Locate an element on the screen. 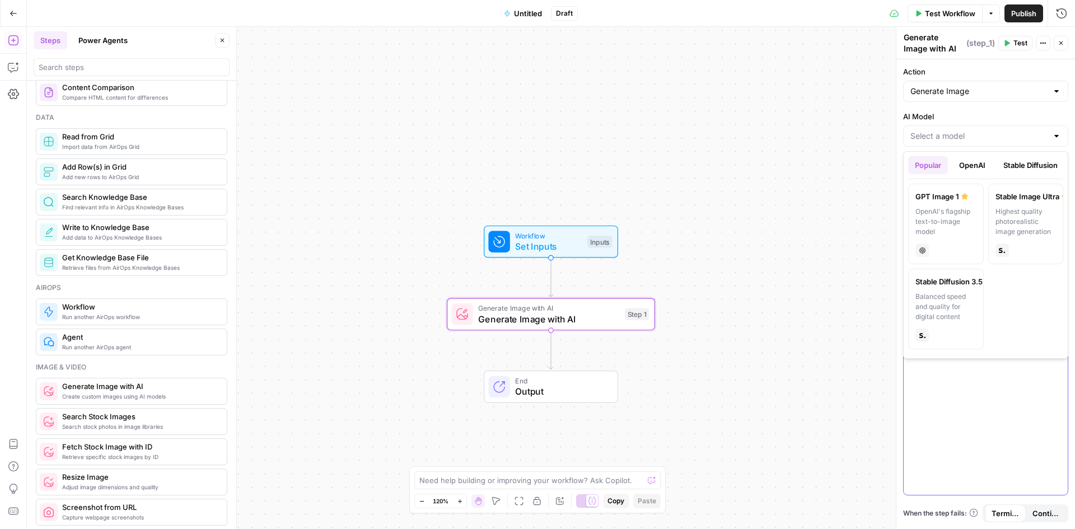 This screenshot has height=529, width=1075. button: Stable Diffusion is located at coordinates (1030, 165).